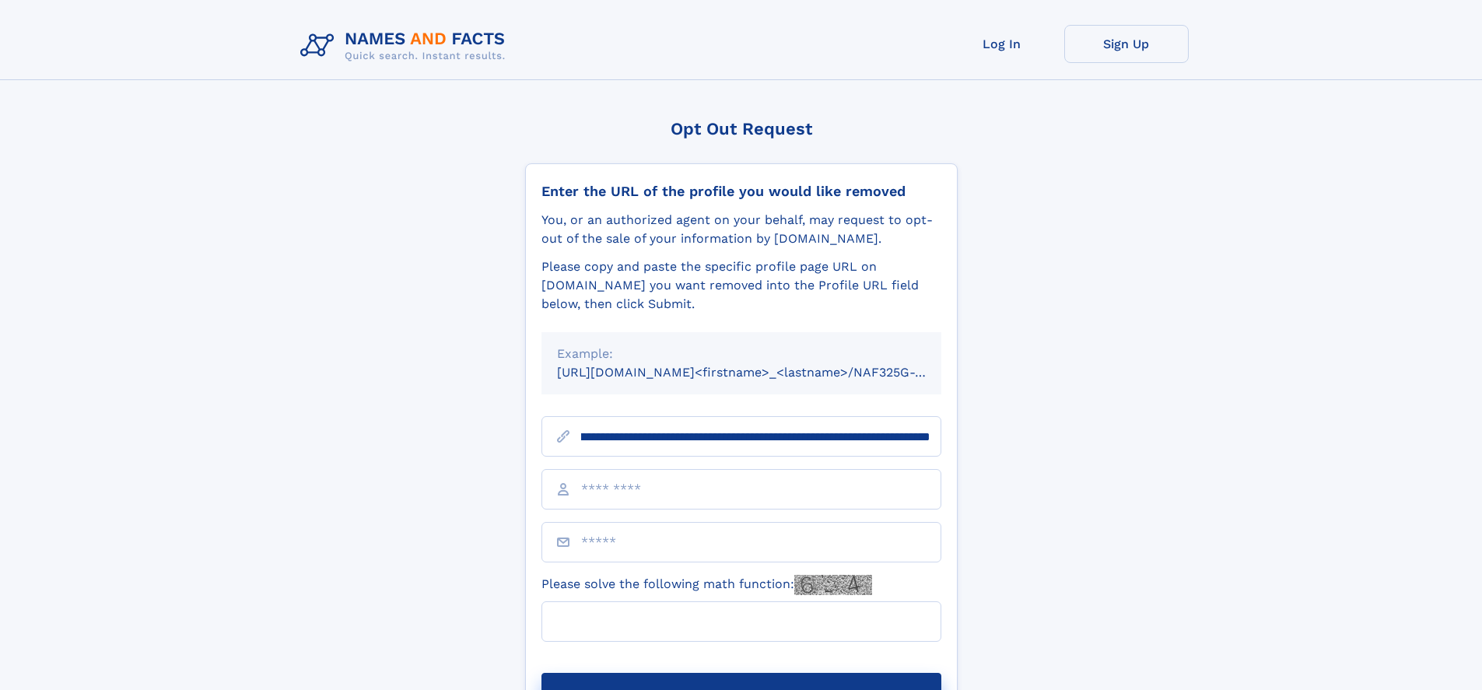 The height and width of the screenshot is (690, 1482). What do you see at coordinates (741, 191) in the screenshot?
I see `div: Enter the URL of the profile you would like removed` at bounding box center [741, 191].